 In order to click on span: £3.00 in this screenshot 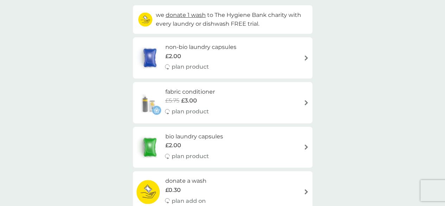, I will do `click(189, 101)`.